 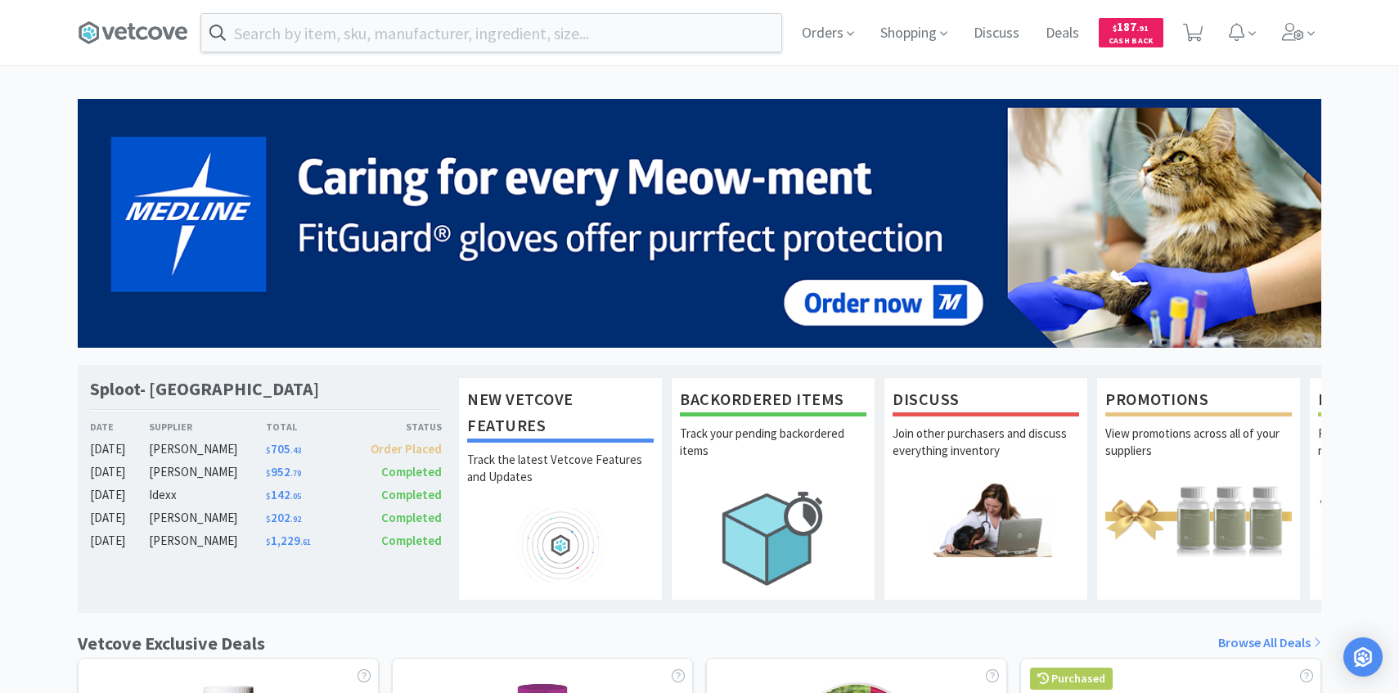 I want to click on a: $187.91Cash Back, so click(x=1130, y=33).